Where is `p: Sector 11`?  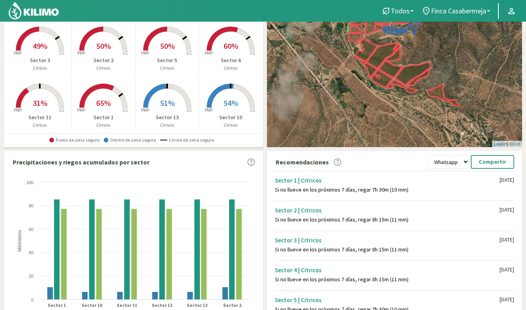 p: Sector 11 is located at coordinates (40, 117).